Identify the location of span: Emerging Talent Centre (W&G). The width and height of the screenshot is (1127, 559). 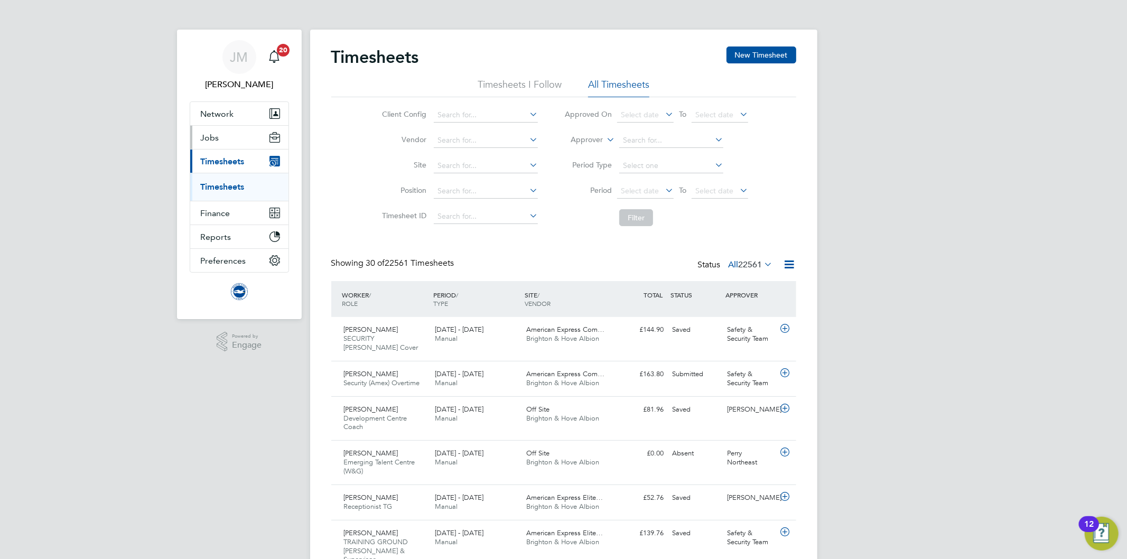
(379, 467).